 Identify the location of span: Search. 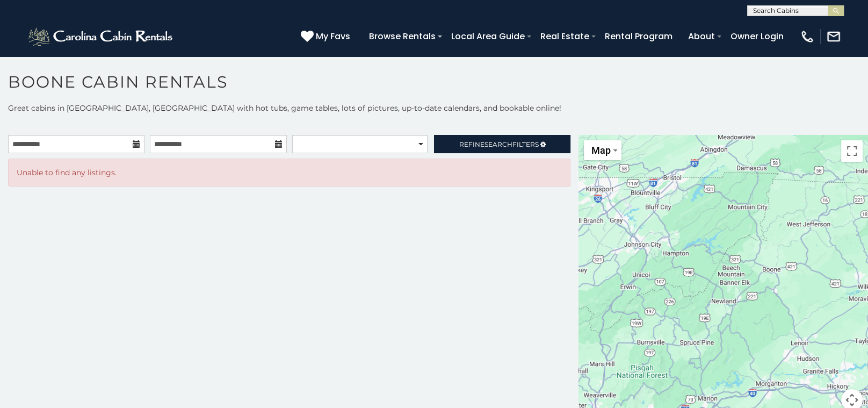
(498, 144).